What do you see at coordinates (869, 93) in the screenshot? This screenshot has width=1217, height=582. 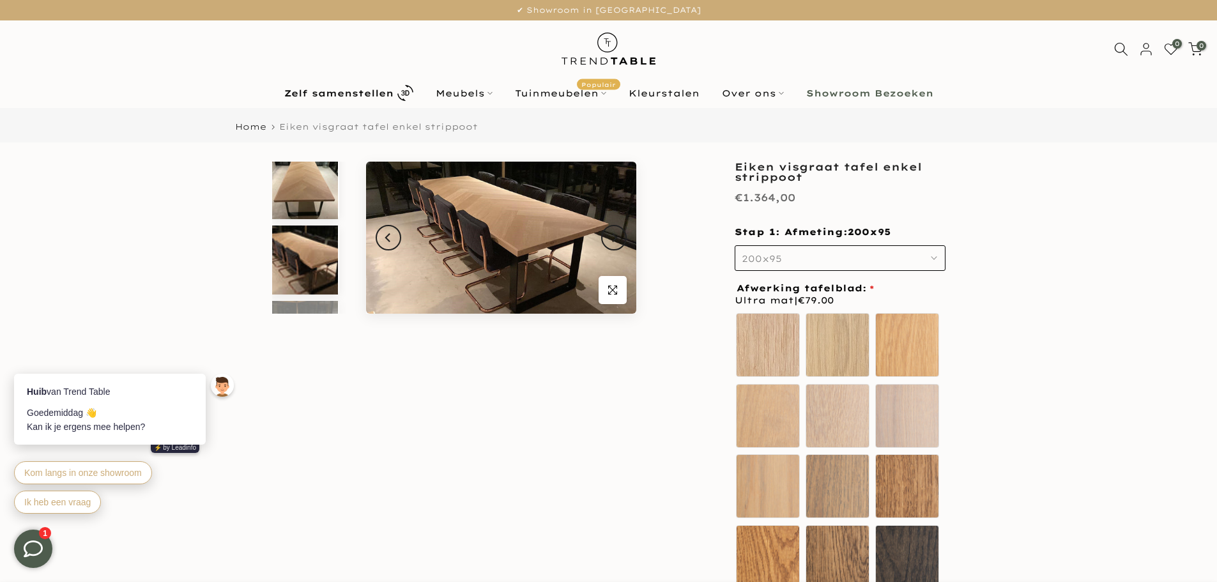 I see `b: Showroom Bezoeken` at bounding box center [869, 93].